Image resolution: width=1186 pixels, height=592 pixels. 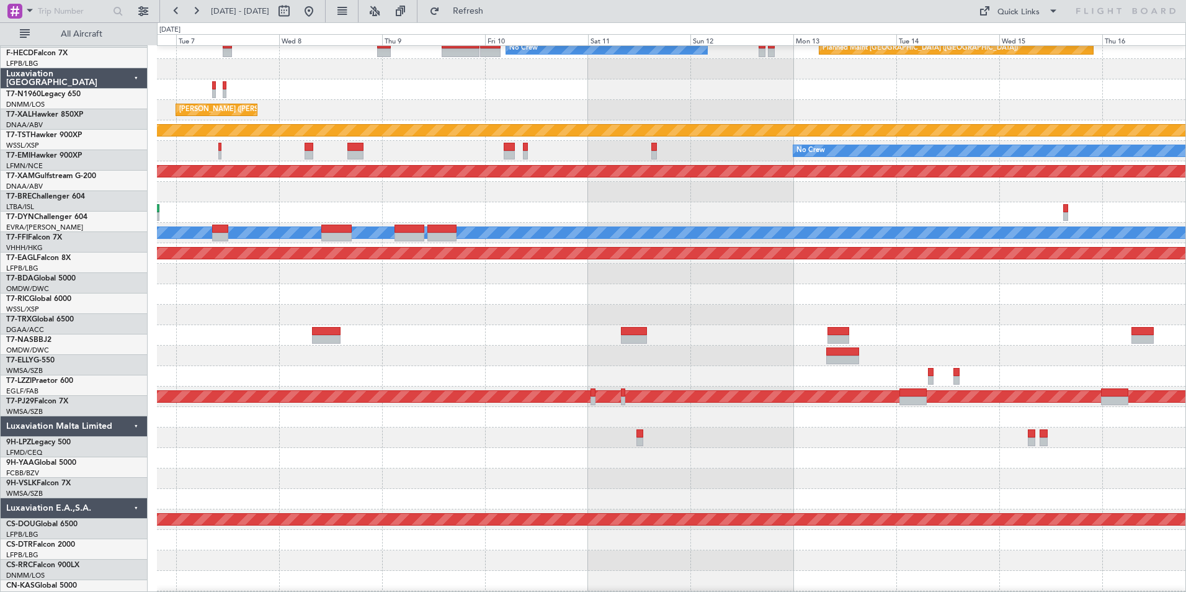 I want to click on span: CS-DOU, so click(x=20, y=524).